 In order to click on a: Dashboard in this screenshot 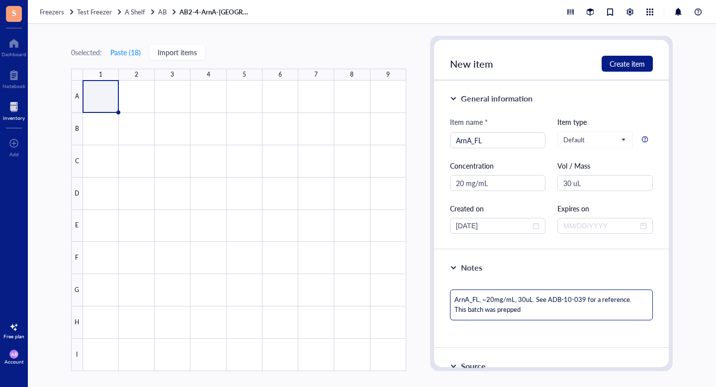, I will do `click(14, 46)`.